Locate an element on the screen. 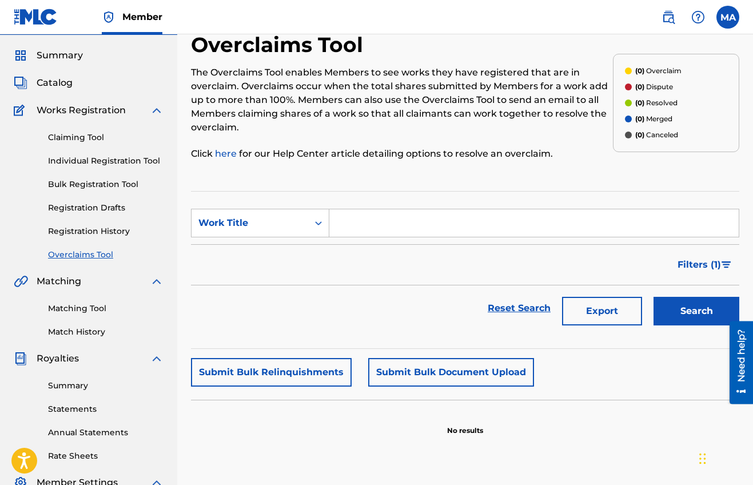  form: Search Form is located at coordinates (465, 270).